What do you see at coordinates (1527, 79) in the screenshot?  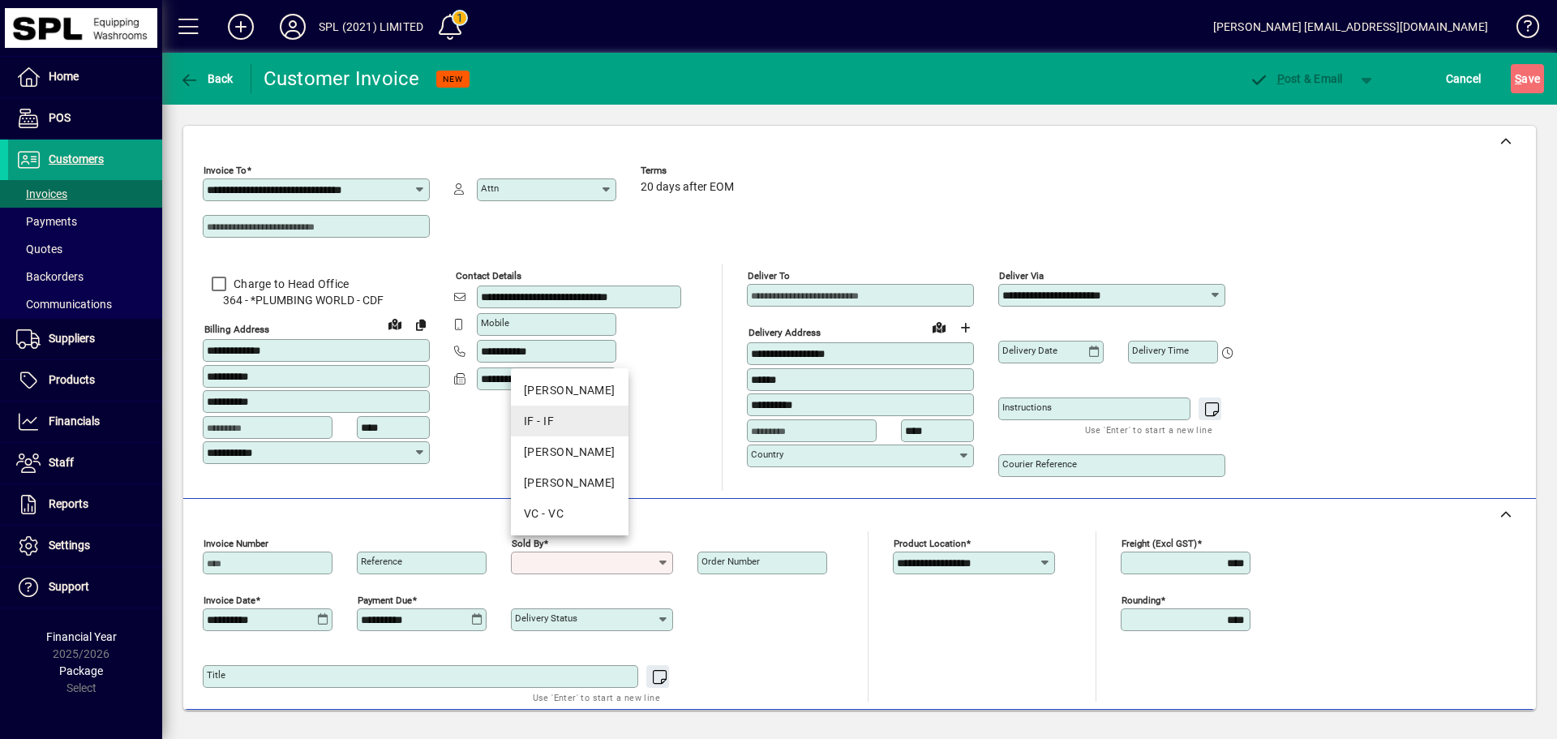 I see `button: Save` at bounding box center [1527, 79].